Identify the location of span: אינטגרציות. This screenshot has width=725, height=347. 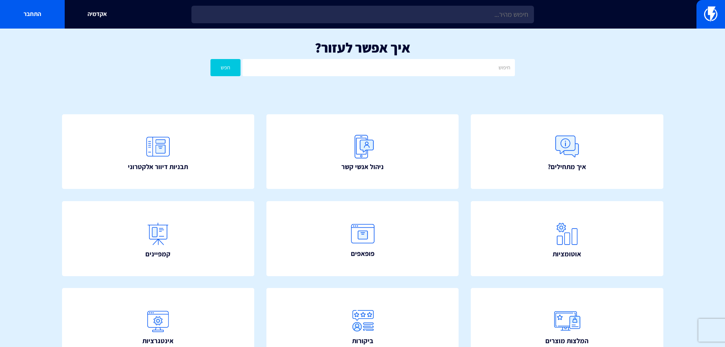
(158, 341).